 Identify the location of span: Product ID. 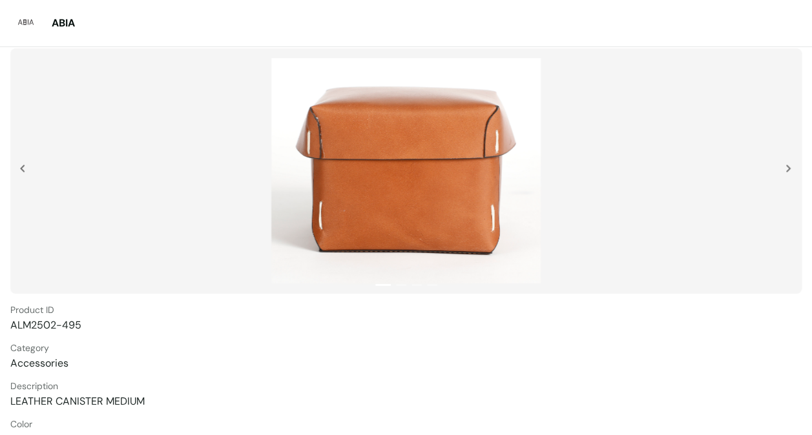
(405, 310).